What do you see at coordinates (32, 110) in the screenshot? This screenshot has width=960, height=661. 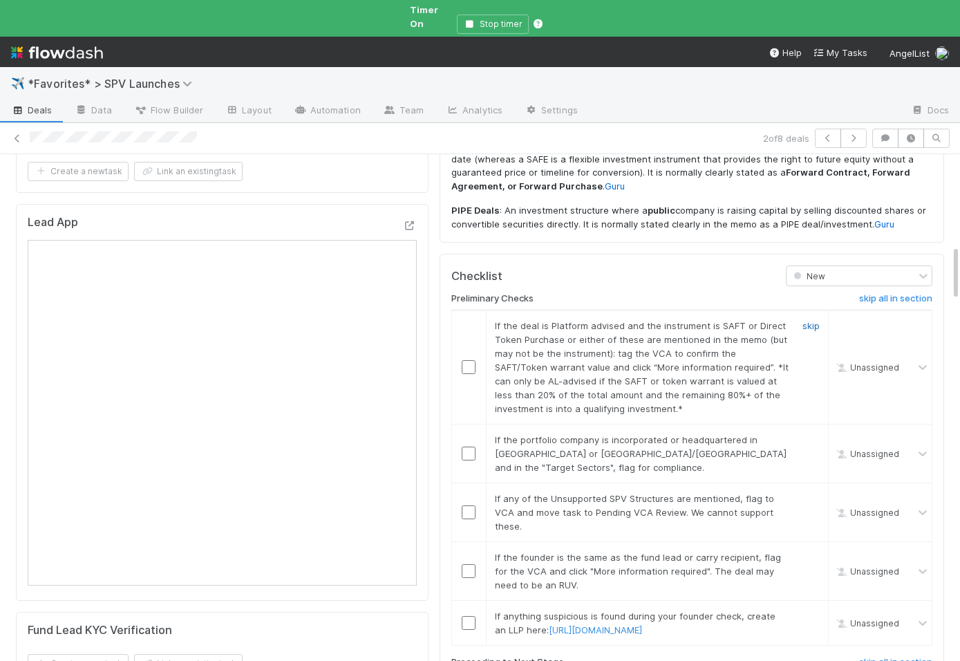 I see `span: Deals` at bounding box center [32, 110].